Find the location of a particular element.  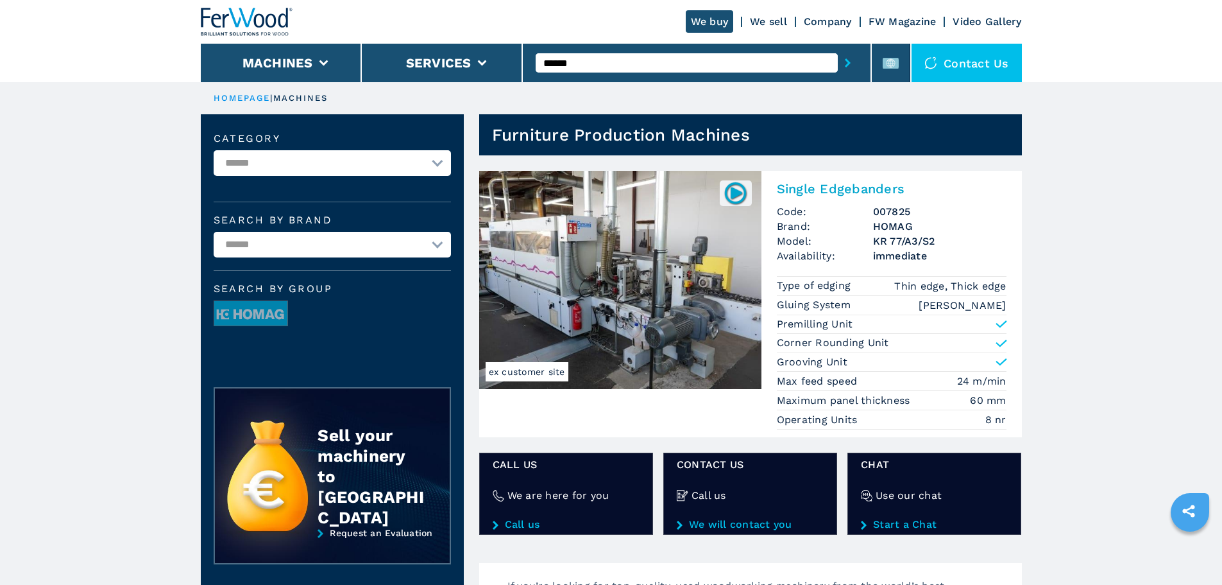

p: Operating Units is located at coordinates (819, 420).